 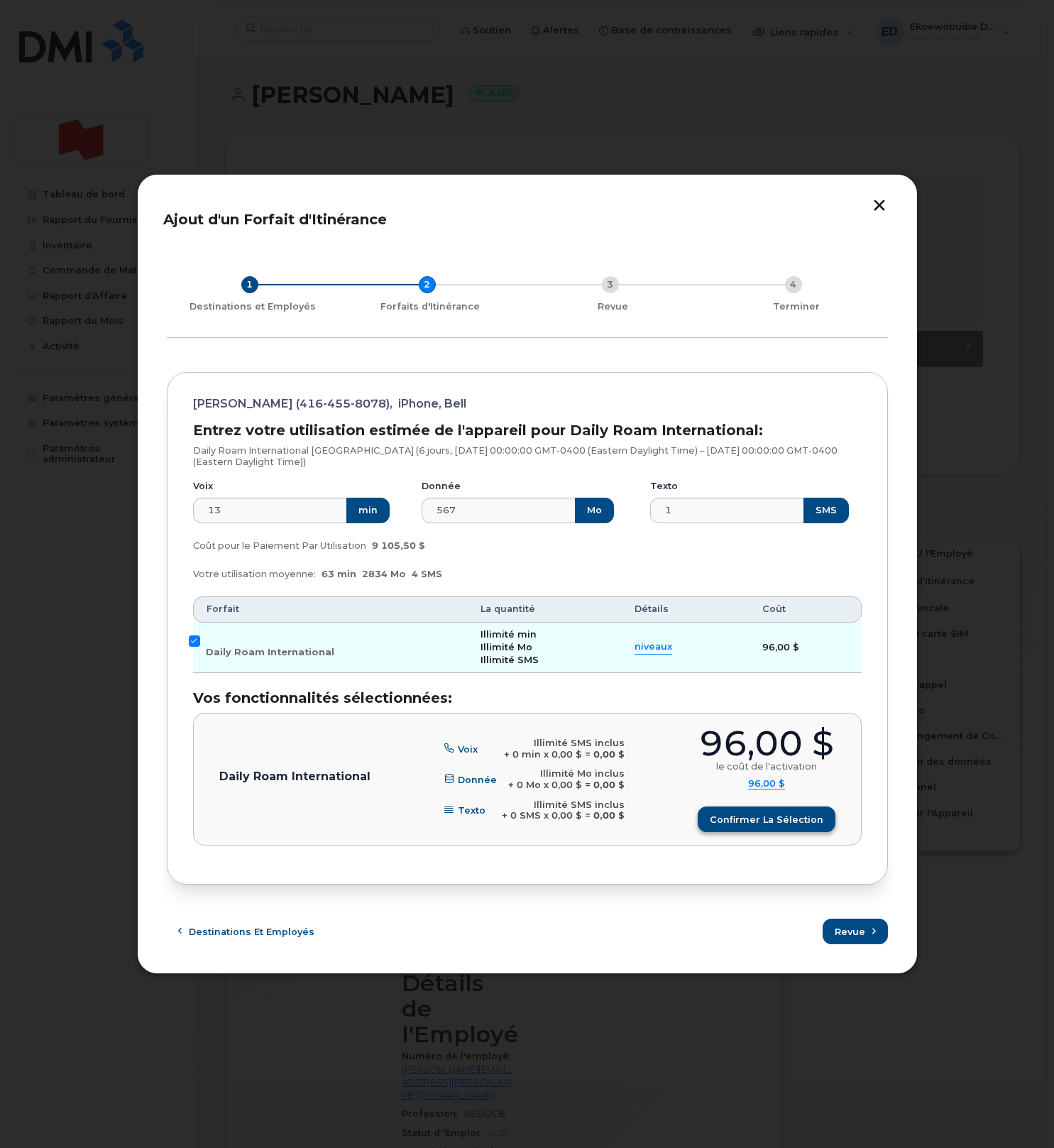 What do you see at coordinates (766, 766) in the screenshot?
I see `div: le coût de l'activation` at bounding box center [766, 766].